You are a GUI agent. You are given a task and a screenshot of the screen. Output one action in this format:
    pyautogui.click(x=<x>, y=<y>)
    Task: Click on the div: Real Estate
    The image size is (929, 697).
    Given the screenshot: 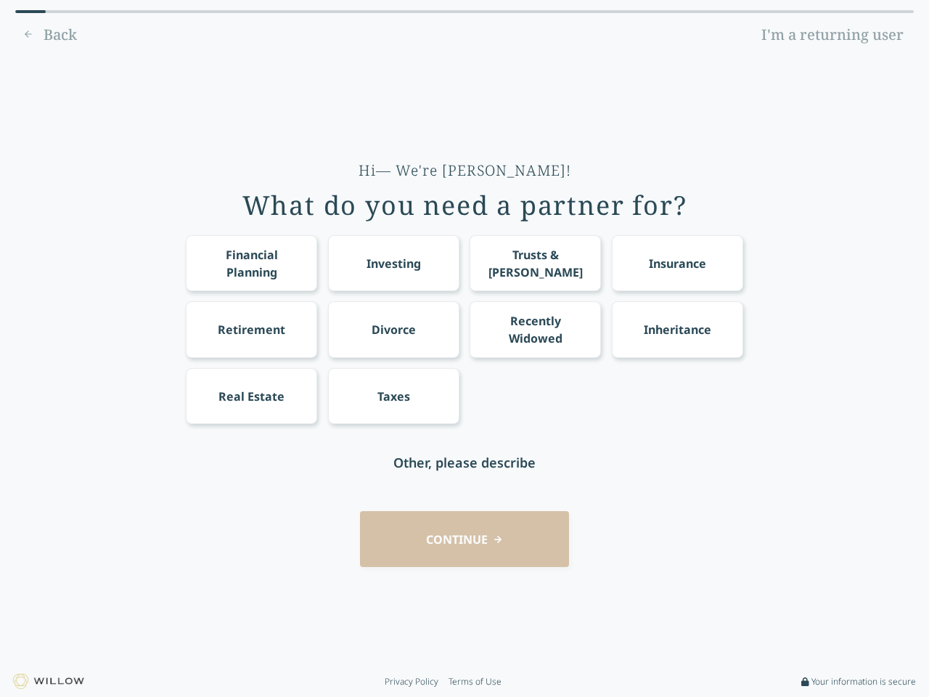 What is the action you would take?
    pyautogui.click(x=251, y=396)
    